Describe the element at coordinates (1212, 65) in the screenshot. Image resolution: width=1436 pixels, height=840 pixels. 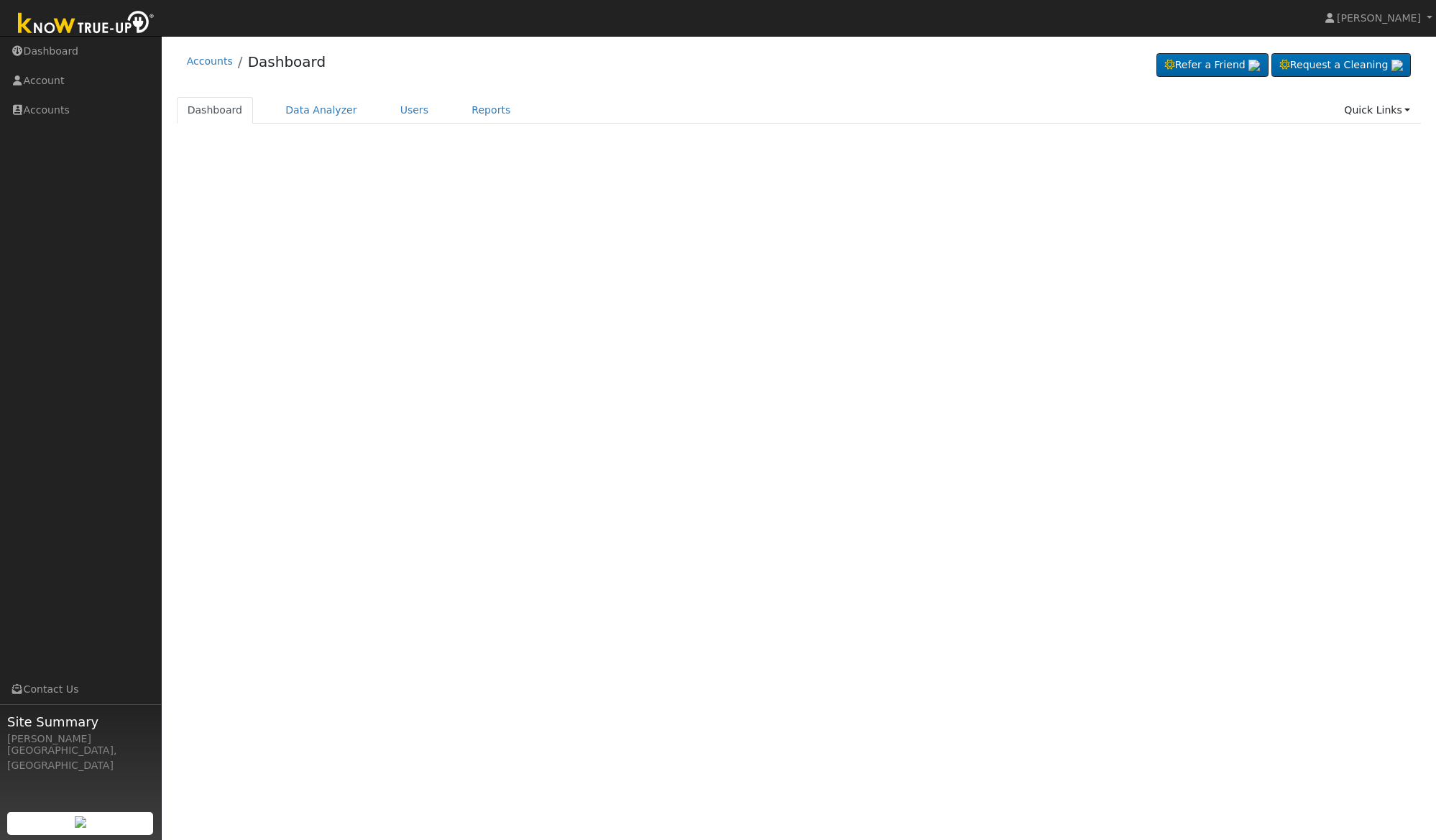
I see `a: Refer a Friend` at that location.